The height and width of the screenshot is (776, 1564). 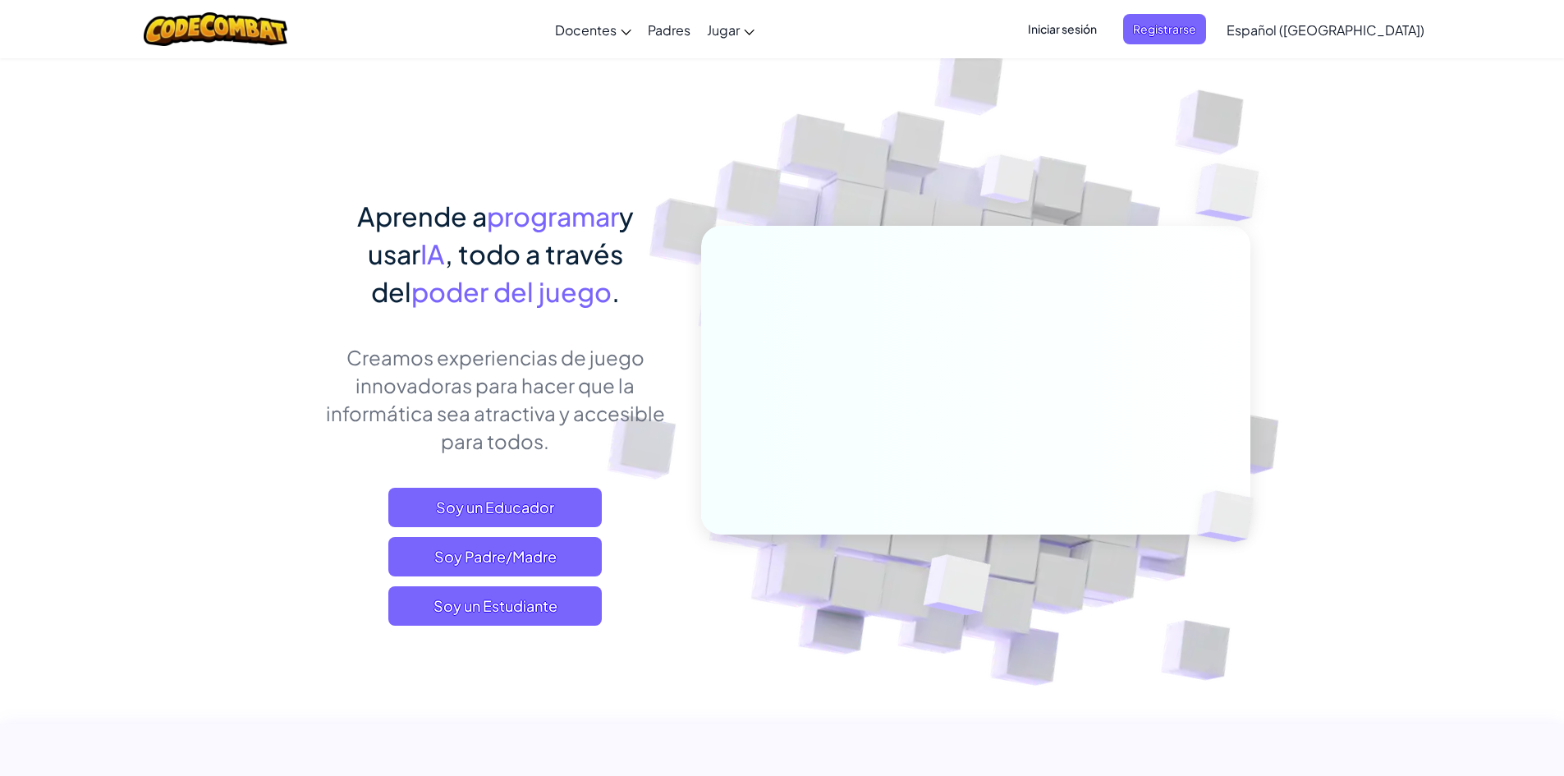 I want to click on button: Registrarse, so click(x=1164, y=29).